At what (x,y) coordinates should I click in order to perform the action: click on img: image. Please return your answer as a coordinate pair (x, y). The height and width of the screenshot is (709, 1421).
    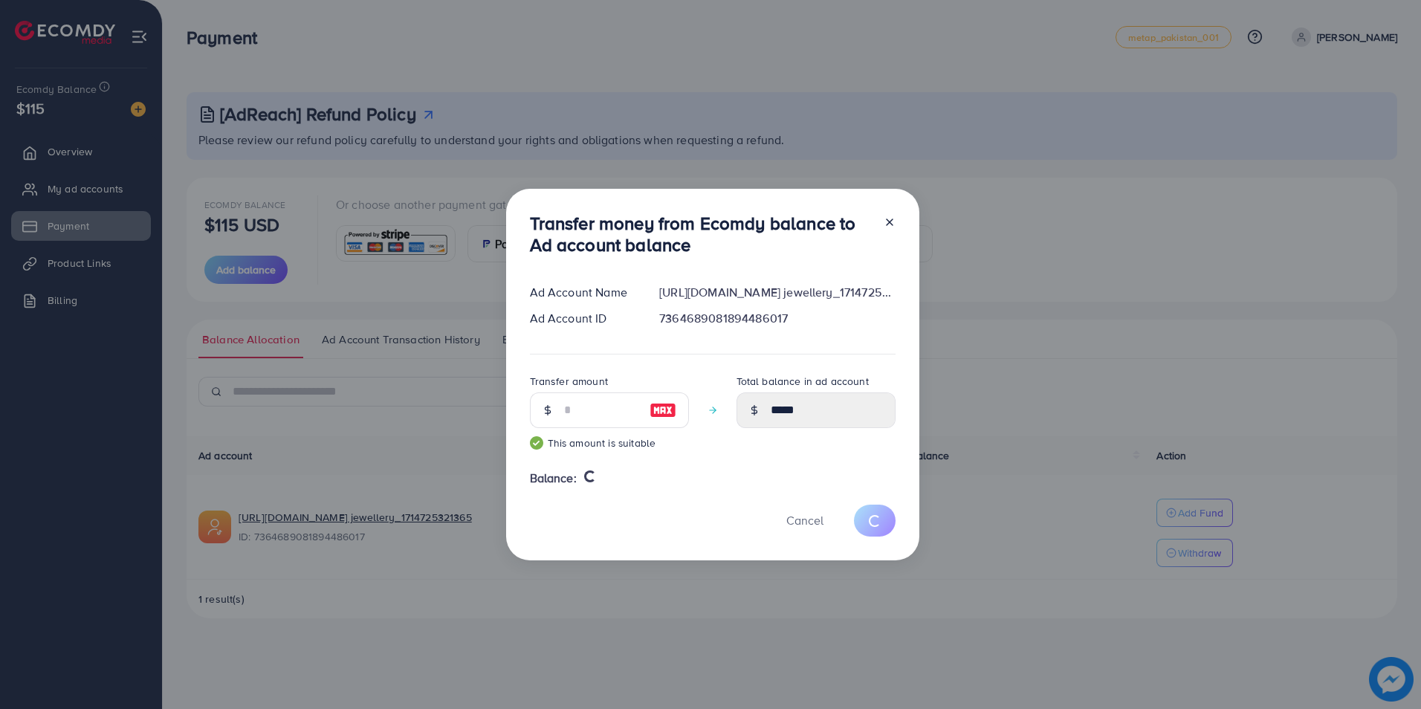
    Looking at the image, I should click on (663, 410).